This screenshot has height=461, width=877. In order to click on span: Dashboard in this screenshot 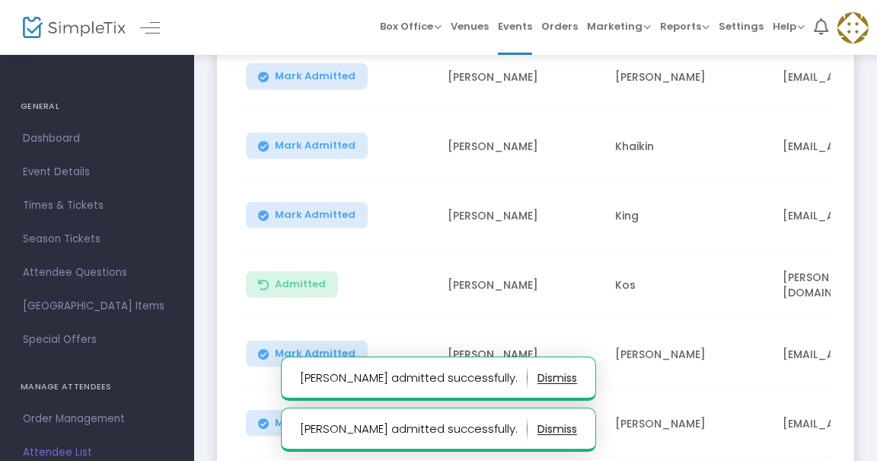, I will do `click(97, 139)`.